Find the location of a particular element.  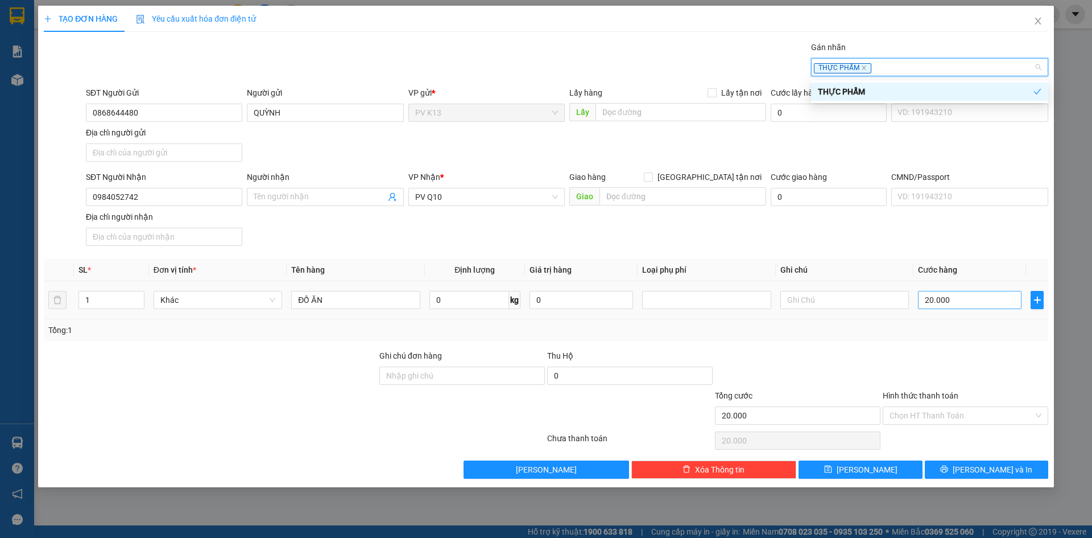

div: Chưa thanh toán is located at coordinates (630, 441).